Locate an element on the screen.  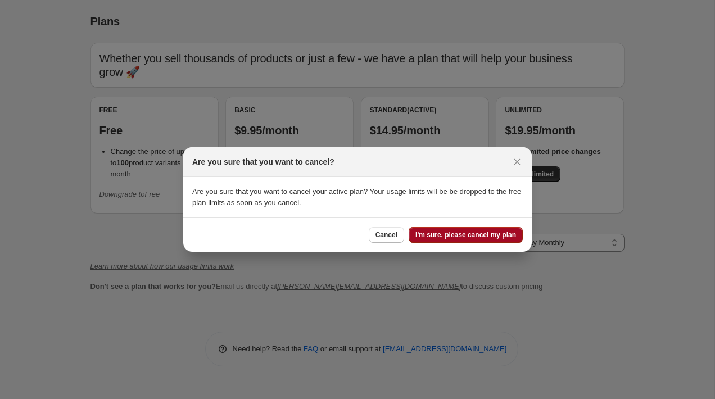
h2: Are you sure that you want to cancel? is located at coordinates (263, 162).